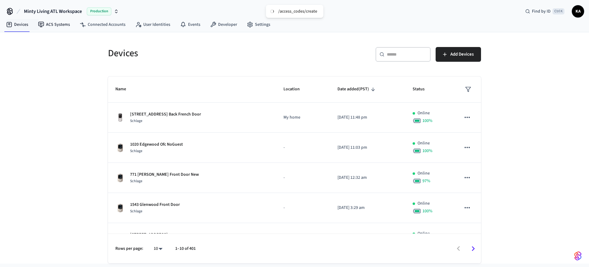 The image size is (589, 267). I want to click on p: Rows per page:, so click(129, 248).